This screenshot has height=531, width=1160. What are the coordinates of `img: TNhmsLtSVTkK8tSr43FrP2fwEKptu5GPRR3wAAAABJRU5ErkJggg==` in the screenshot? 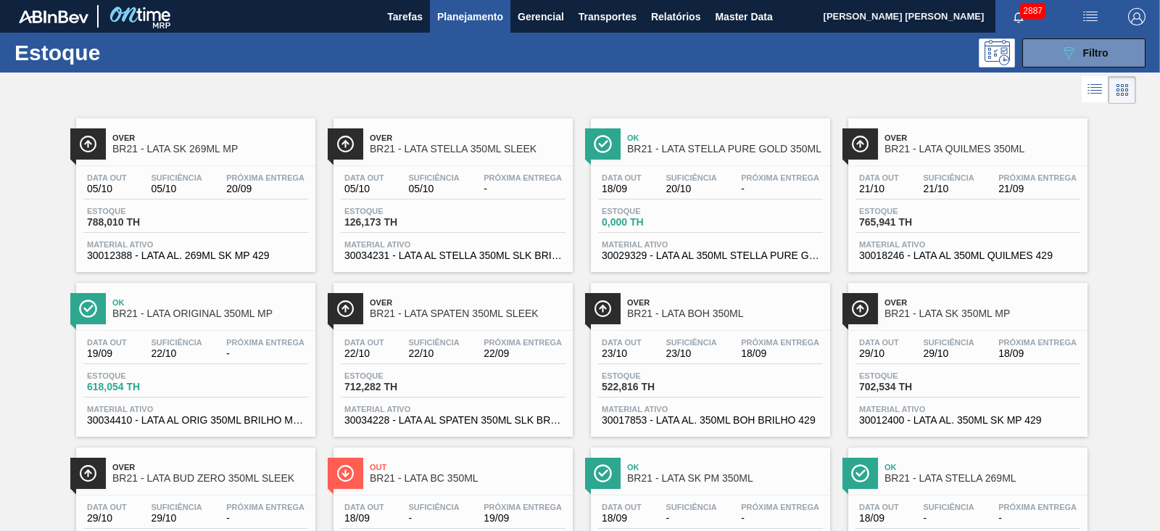 It's located at (54, 17).